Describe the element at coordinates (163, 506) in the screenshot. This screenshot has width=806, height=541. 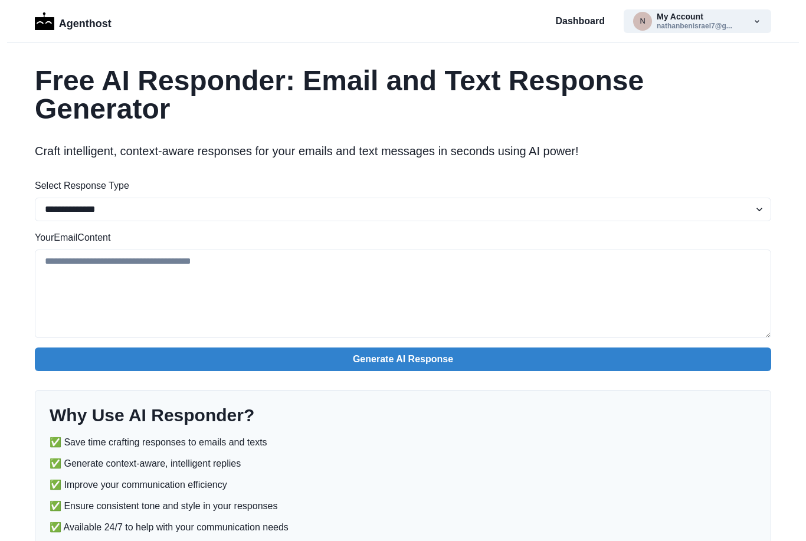
I see `p: ✅ Ensure consistent tone and style in your responses` at that location.